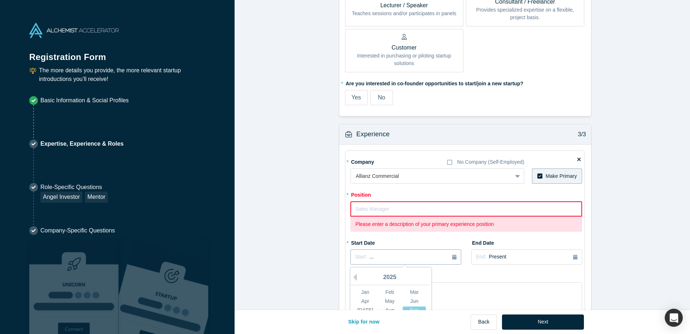 The width and height of the screenshot is (690, 334). I want to click on div: Angel Investor, so click(61, 197).